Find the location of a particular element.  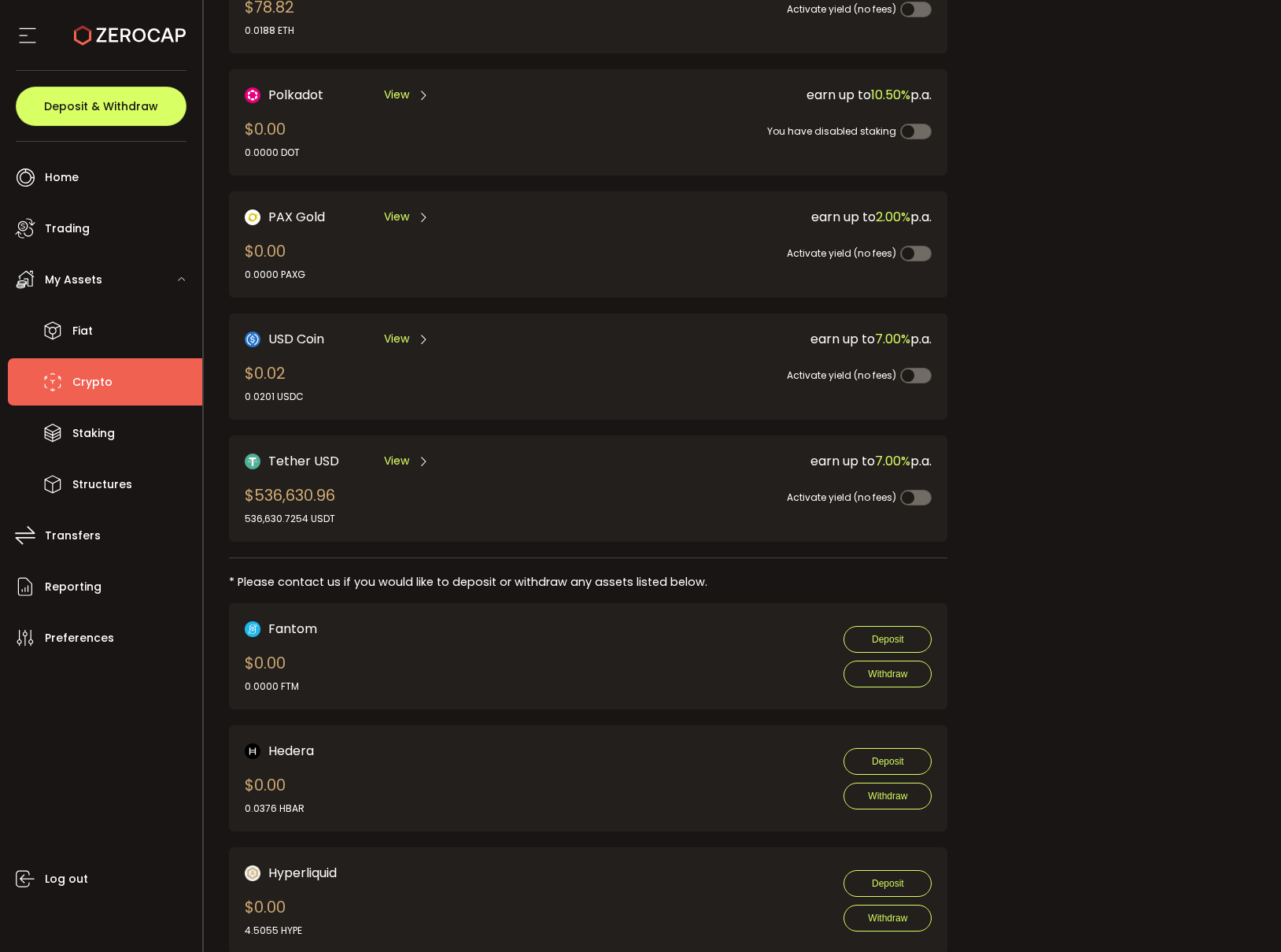

span: Tether USD is located at coordinates (304, 460).